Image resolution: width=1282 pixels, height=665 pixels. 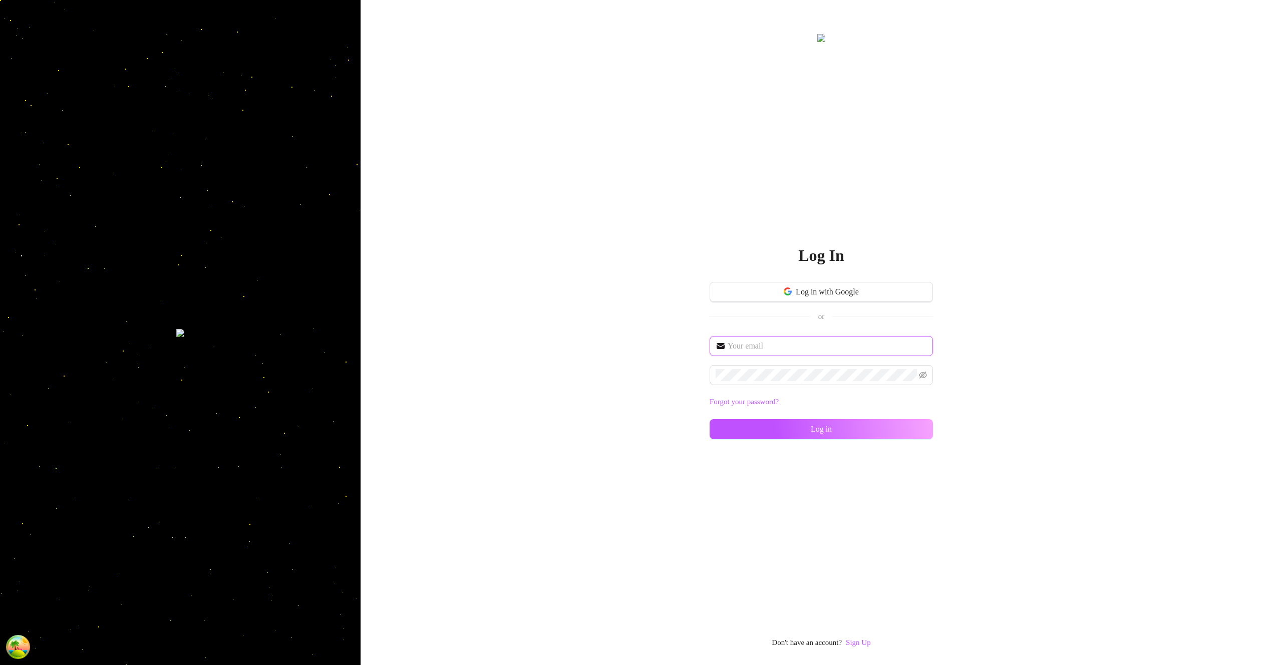 What do you see at coordinates (858, 643) in the screenshot?
I see `a: Sign Up` at bounding box center [858, 643].